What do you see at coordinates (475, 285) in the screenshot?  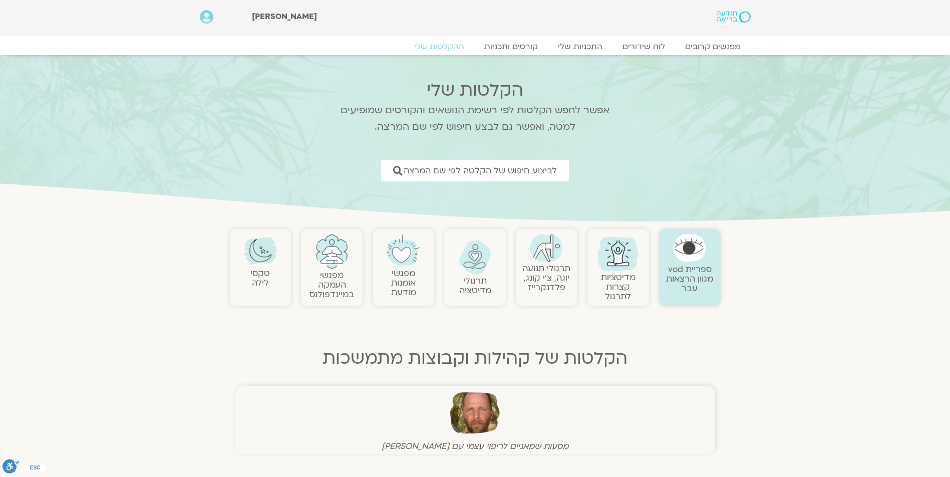 I see `a: תרגולימדיטציה` at bounding box center [475, 285].